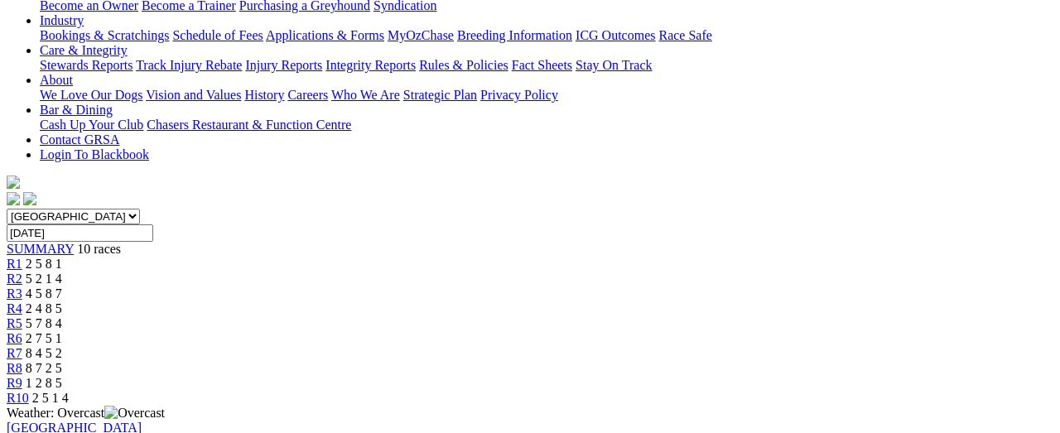 This screenshot has width=1060, height=433. I want to click on a: Schedule of Fees, so click(217, 35).